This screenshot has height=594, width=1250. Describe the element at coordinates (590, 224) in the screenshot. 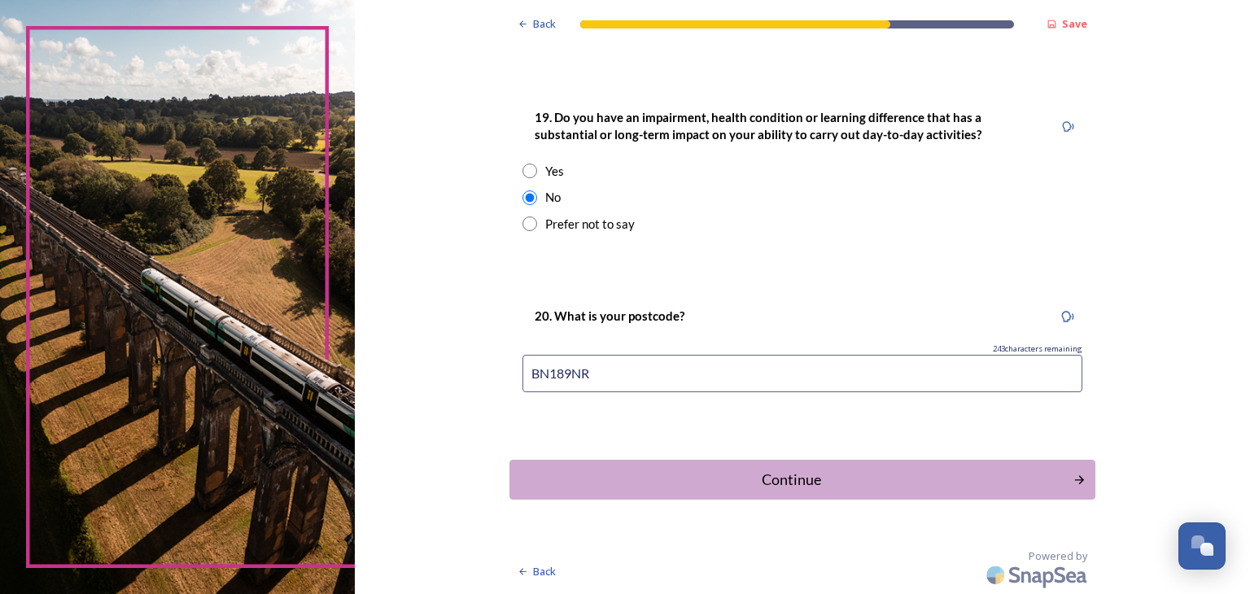

I see `div: Prefer not to say` at that location.